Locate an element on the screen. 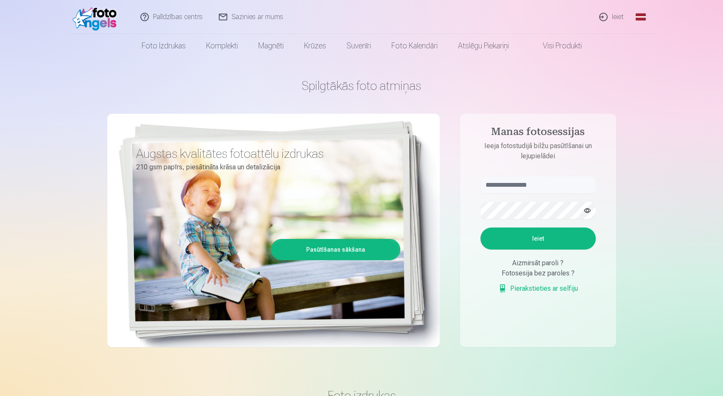  p: 210 gsm papīrs, piesātināta krāsa un detalizācija is located at coordinates (265, 167).